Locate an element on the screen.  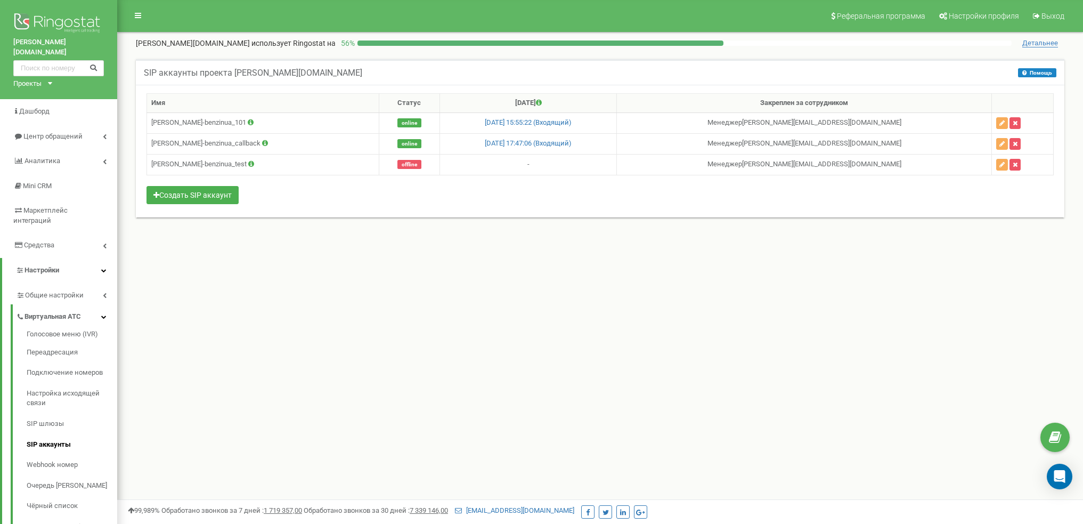
a: Чёрный список is located at coordinates (72, 506).